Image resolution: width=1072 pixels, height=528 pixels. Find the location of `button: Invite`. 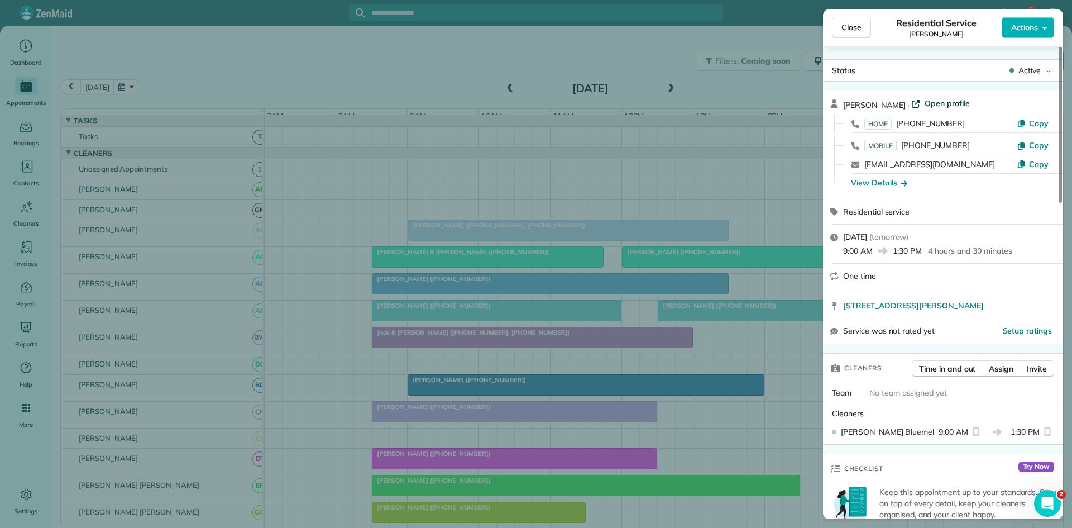

button: Invite is located at coordinates (1037, 369).